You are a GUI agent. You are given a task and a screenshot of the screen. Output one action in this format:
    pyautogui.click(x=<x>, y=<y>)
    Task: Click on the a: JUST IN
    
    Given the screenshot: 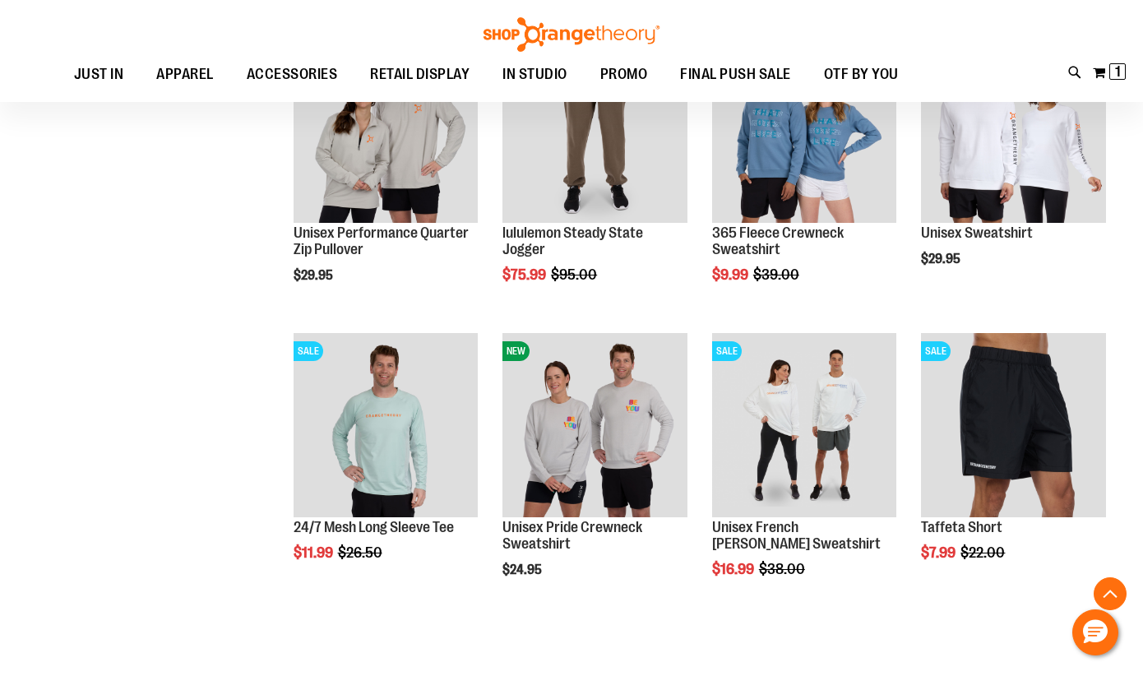 What is the action you would take?
    pyautogui.click(x=99, y=75)
    